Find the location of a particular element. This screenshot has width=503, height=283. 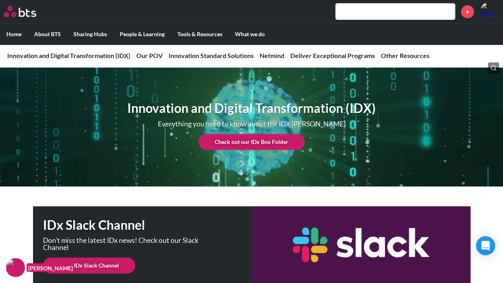

a: Deliver Exceptional Programs is located at coordinates (332, 55).